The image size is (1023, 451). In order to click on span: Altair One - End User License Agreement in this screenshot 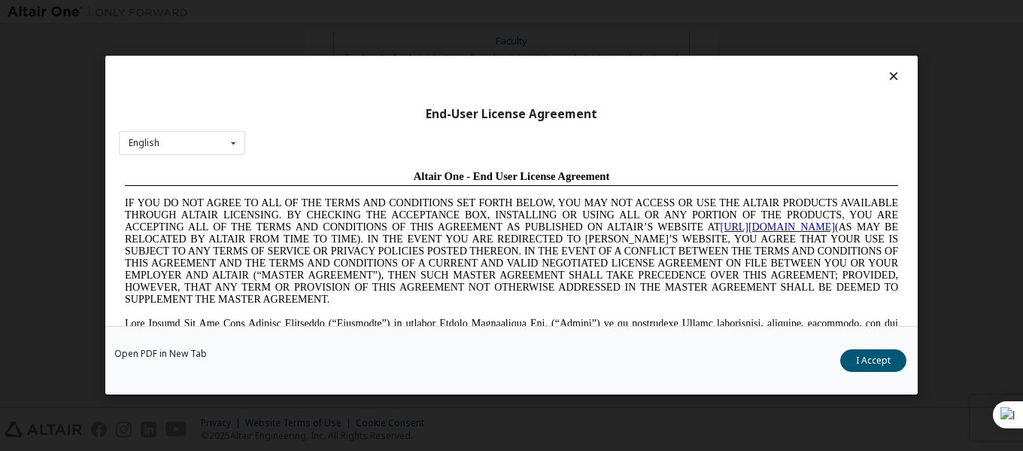, I will do `click(393, 12)`.